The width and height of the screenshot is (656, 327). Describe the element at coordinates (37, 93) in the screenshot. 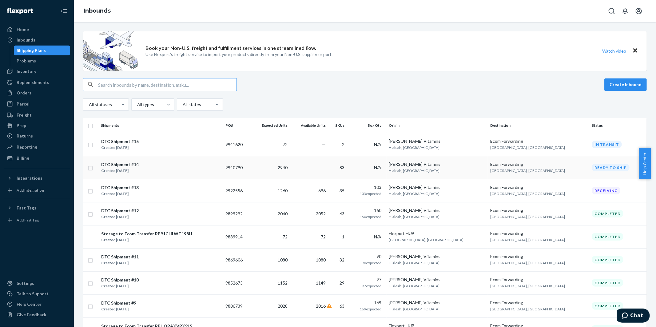

I see `a: Orders` at that location.